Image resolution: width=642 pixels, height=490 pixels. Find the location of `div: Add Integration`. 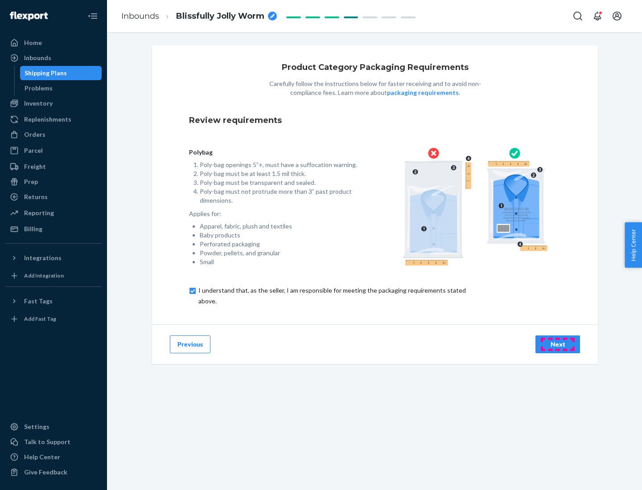

div: Add Integration is located at coordinates (44, 276).